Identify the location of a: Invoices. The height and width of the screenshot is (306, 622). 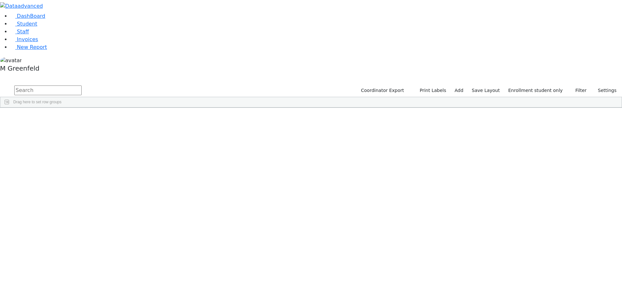
(24, 39).